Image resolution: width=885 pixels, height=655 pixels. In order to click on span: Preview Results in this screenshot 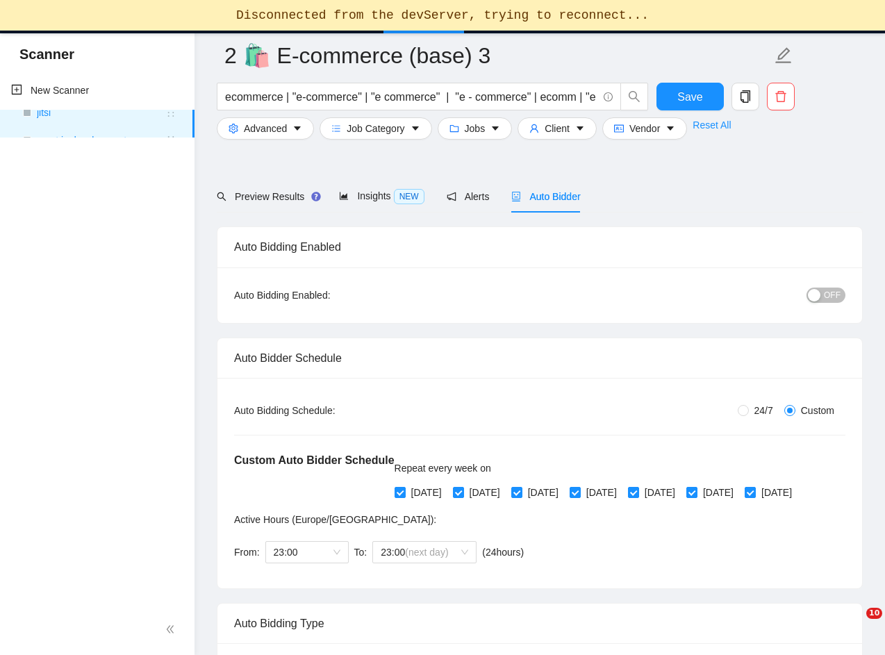, I will do `click(267, 197)`.